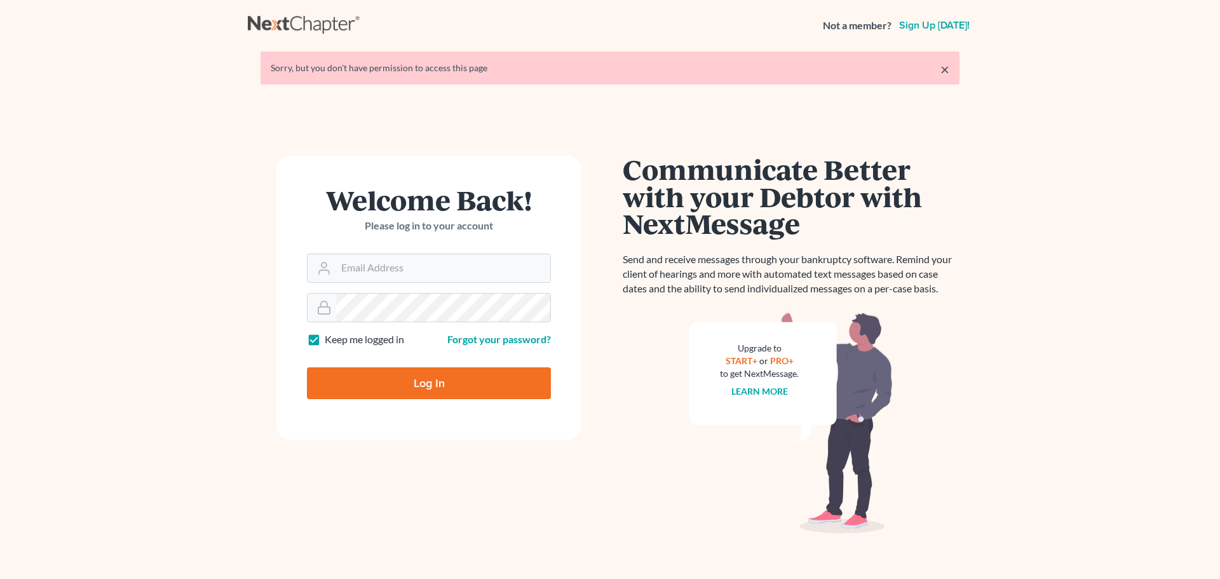  What do you see at coordinates (499, 339) in the screenshot?
I see `a: Forgot your password?` at bounding box center [499, 339].